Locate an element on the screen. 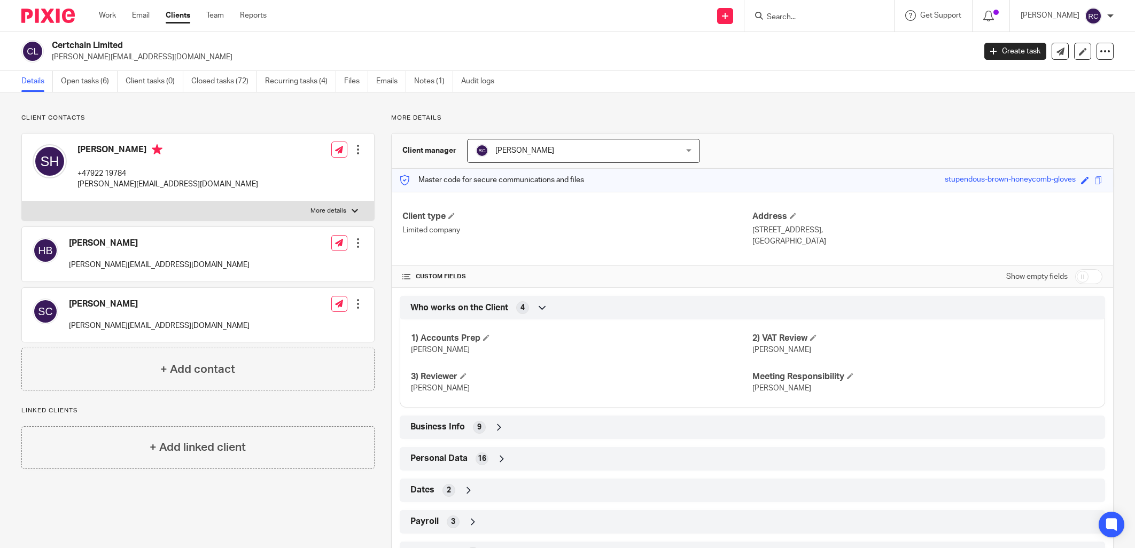 This screenshot has width=1135, height=548. h4: + Add contact is located at coordinates (198, 369).